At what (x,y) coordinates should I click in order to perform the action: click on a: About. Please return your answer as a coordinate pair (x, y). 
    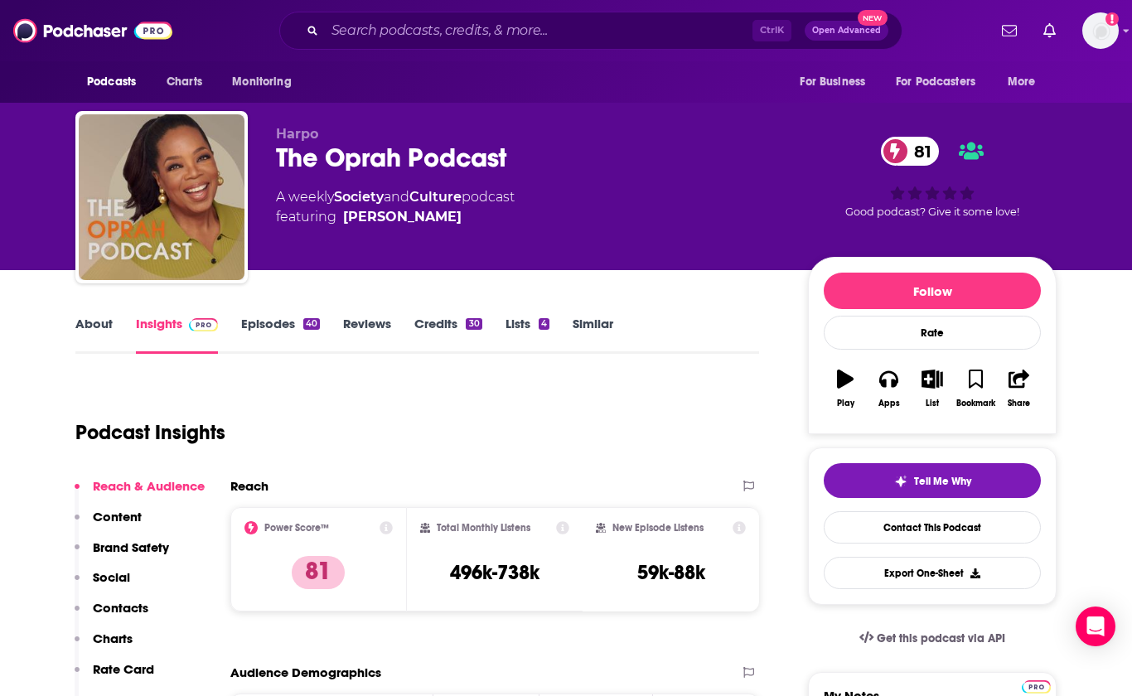
    Looking at the image, I should click on (94, 335).